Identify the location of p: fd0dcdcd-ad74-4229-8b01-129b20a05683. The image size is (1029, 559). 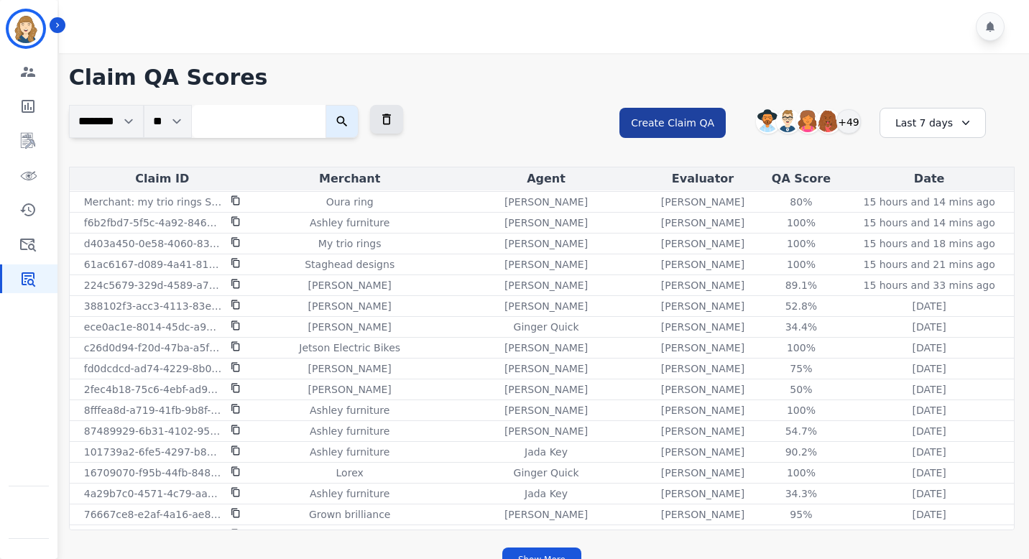
(153, 369).